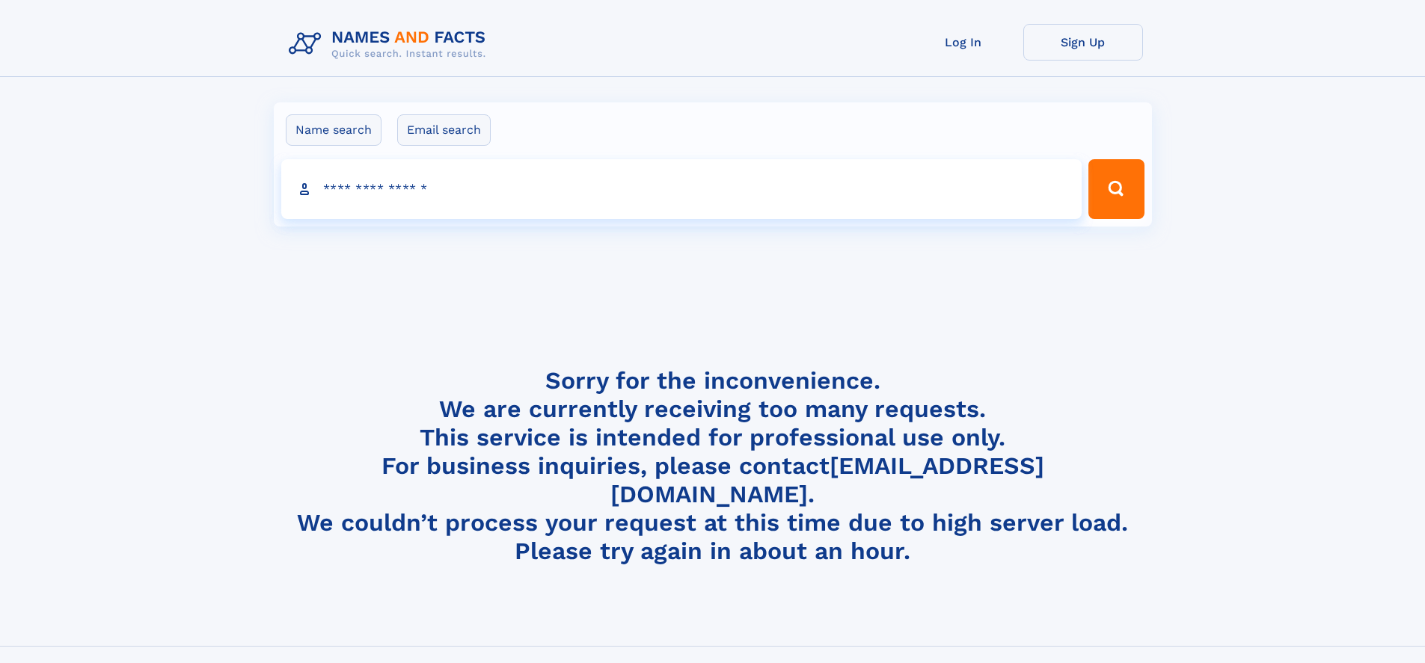 Image resolution: width=1425 pixels, height=663 pixels. Describe the element at coordinates (334, 130) in the screenshot. I see `label: Name search` at that location.